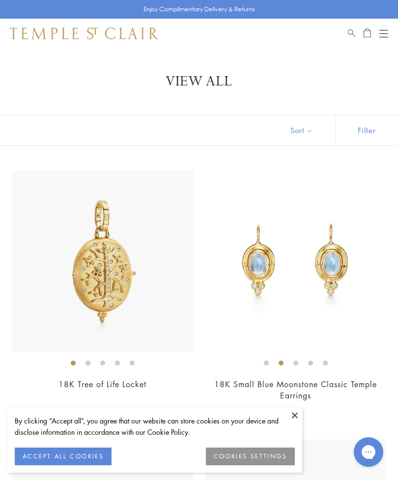 Image resolution: width=398 pixels, height=480 pixels. I want to click on div: By clicking “Accept all”, you agree that our website can store cookies on your device and disclos..., so click(155, 427).